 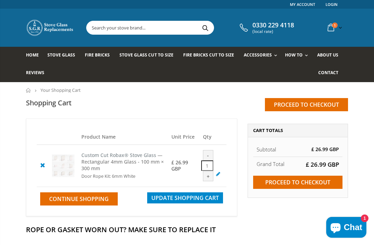 I want to click on inbox-online-store-chat: Shopify online store chat, so click(x=346, y=228).